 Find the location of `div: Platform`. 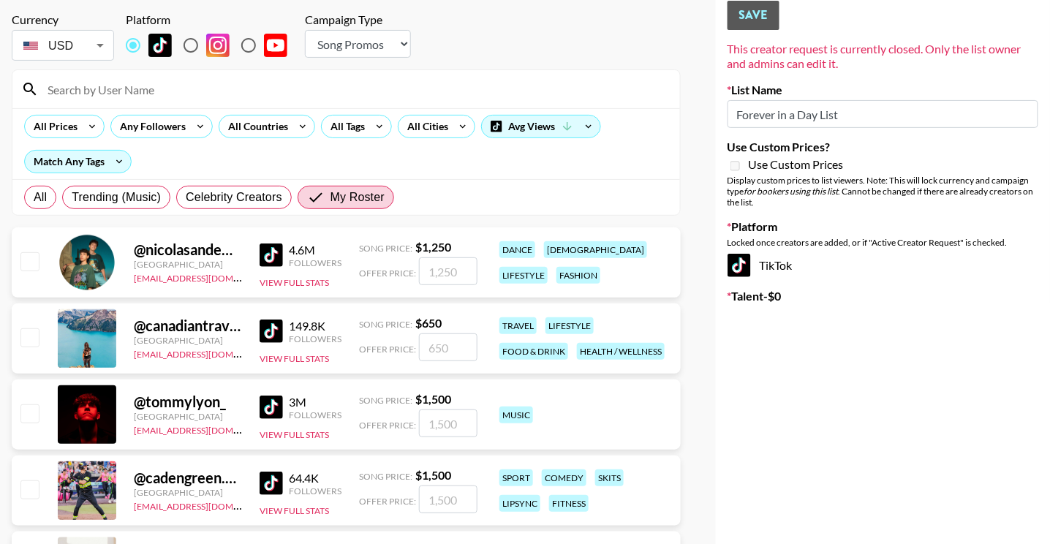

div: Platform is located at coordinates (212, 20).